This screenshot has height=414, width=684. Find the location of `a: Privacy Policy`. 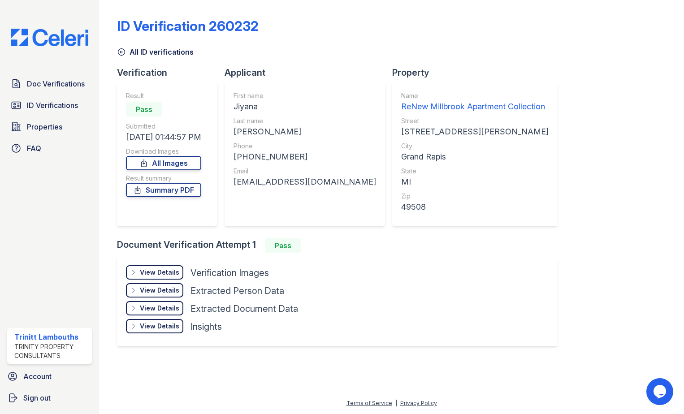

a: Privacy Policy is located at coordinates (419, 403).